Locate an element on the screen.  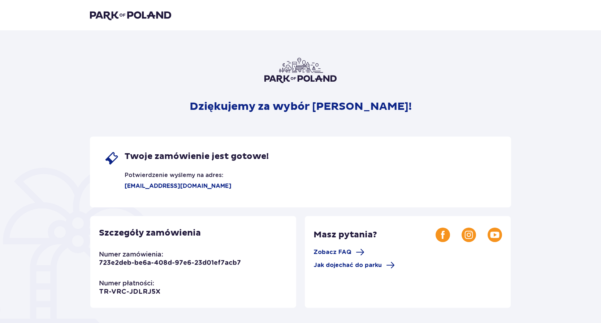
a: Jak dojechać do parku is located at coordinates (354, 265).